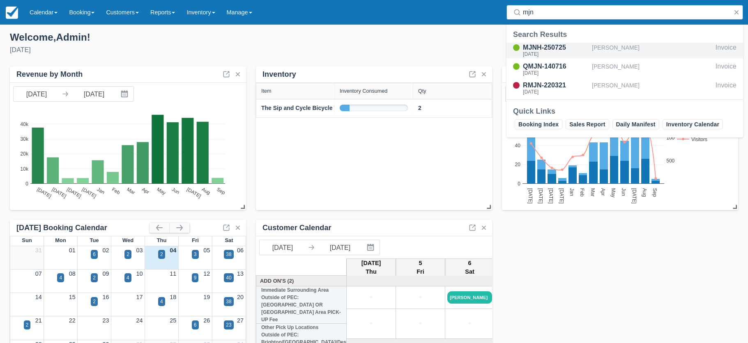 The image size is (748, 343). I want to click on a: 07, so click(39, 274).